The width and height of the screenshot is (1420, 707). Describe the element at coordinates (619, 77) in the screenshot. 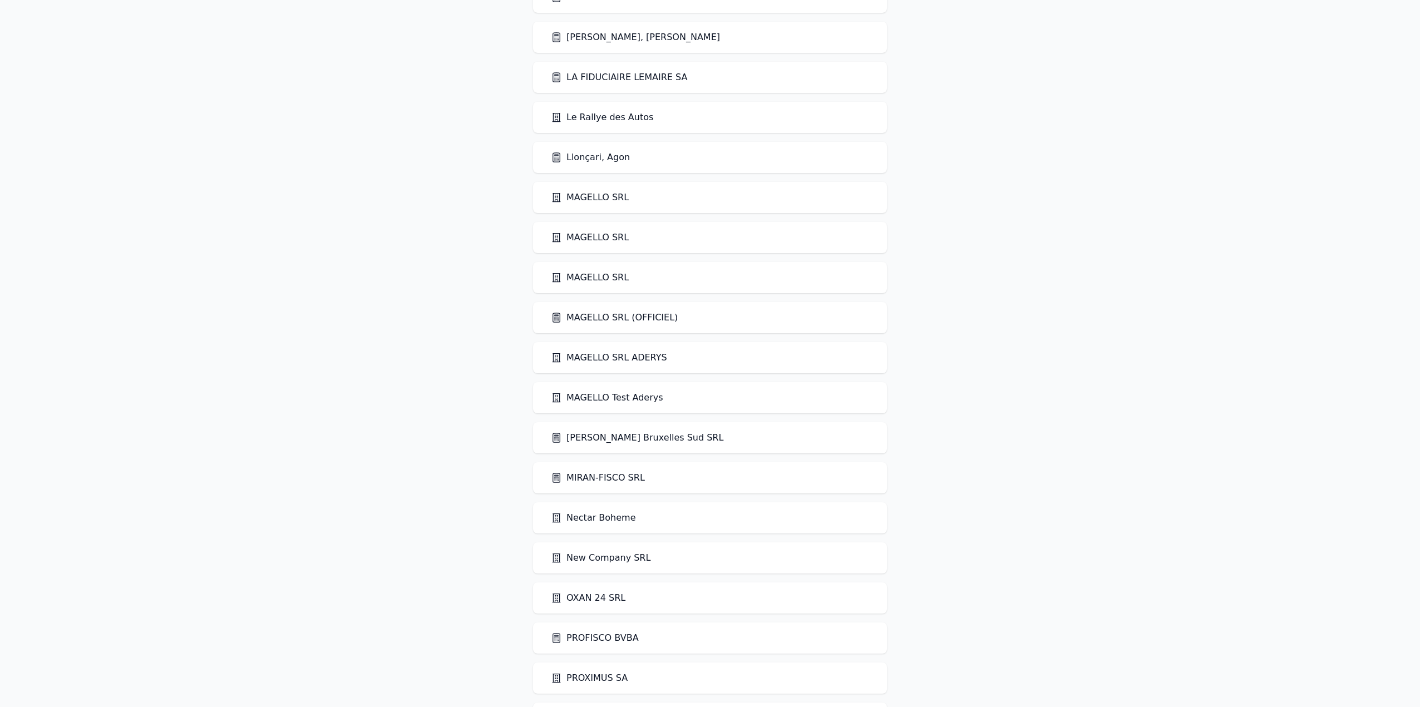

I see `a: LA FIDUCIAIRE LEMAIRE SA` at that location.